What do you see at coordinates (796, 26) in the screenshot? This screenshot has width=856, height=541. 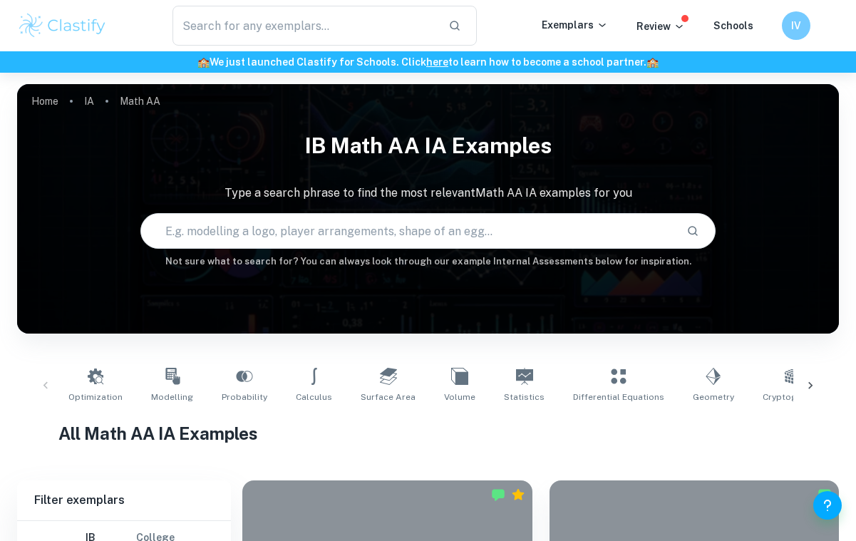 I see `button: IV` at bounding box center [796, 26].